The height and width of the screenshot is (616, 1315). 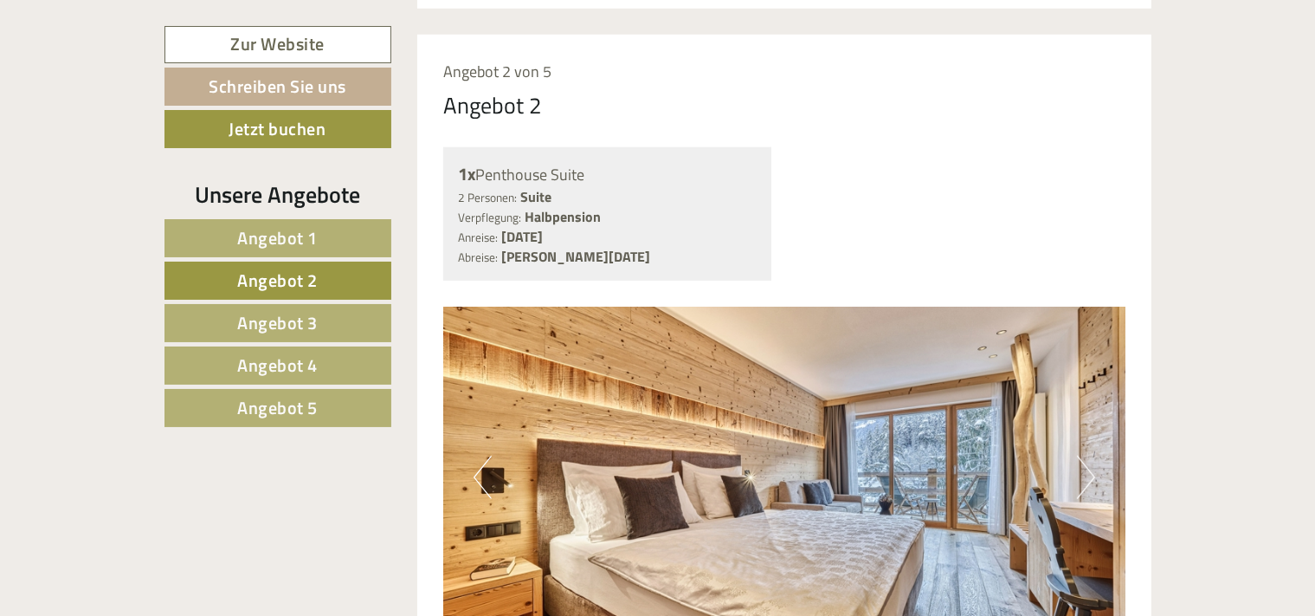 What do you see at coordinates (487, 197) in the screenshot?
I see `small: 2 Personen:` at bounding box center [487, 197].